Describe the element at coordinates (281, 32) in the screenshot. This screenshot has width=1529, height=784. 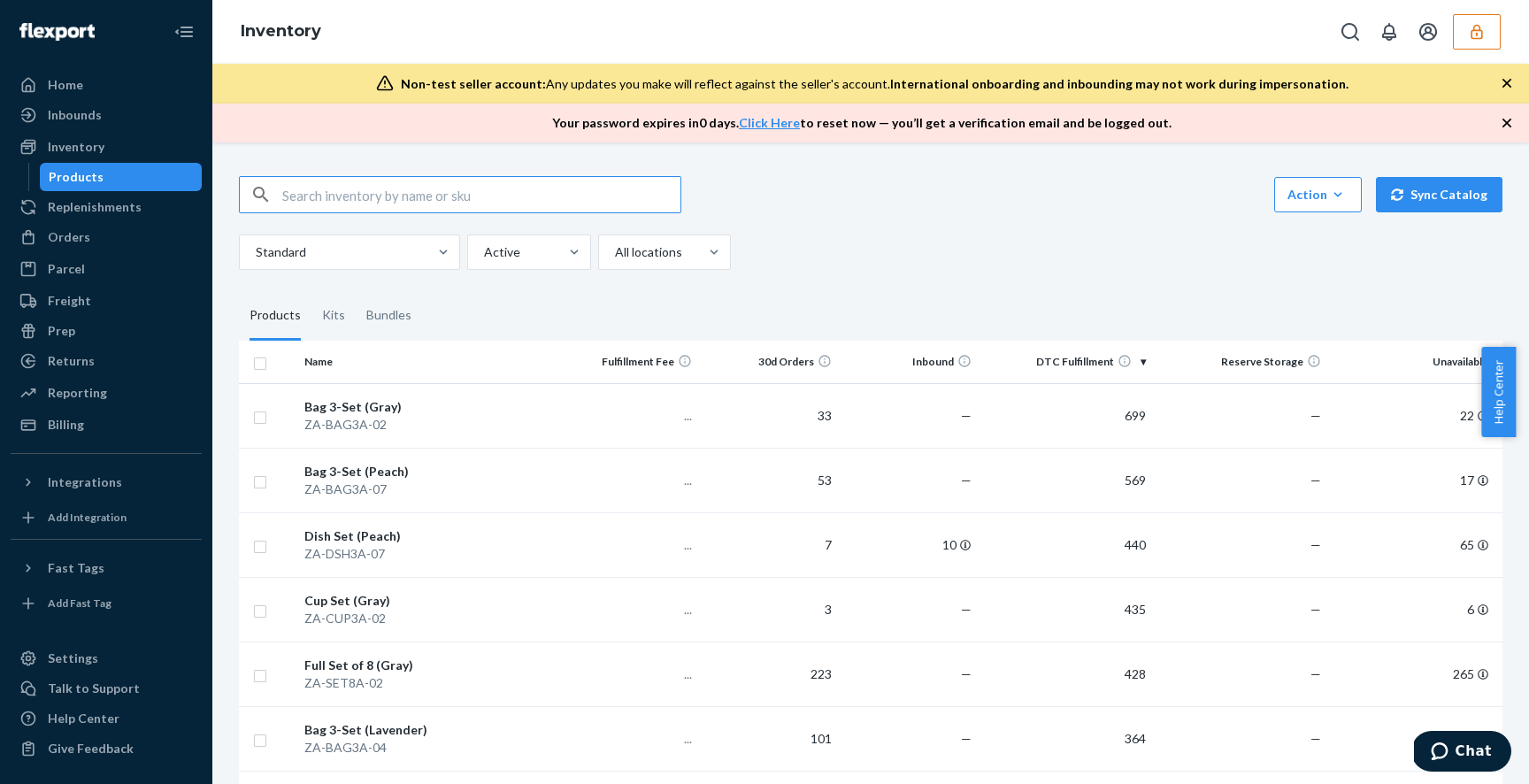
I see `ol: breadcrumbs` at that location.